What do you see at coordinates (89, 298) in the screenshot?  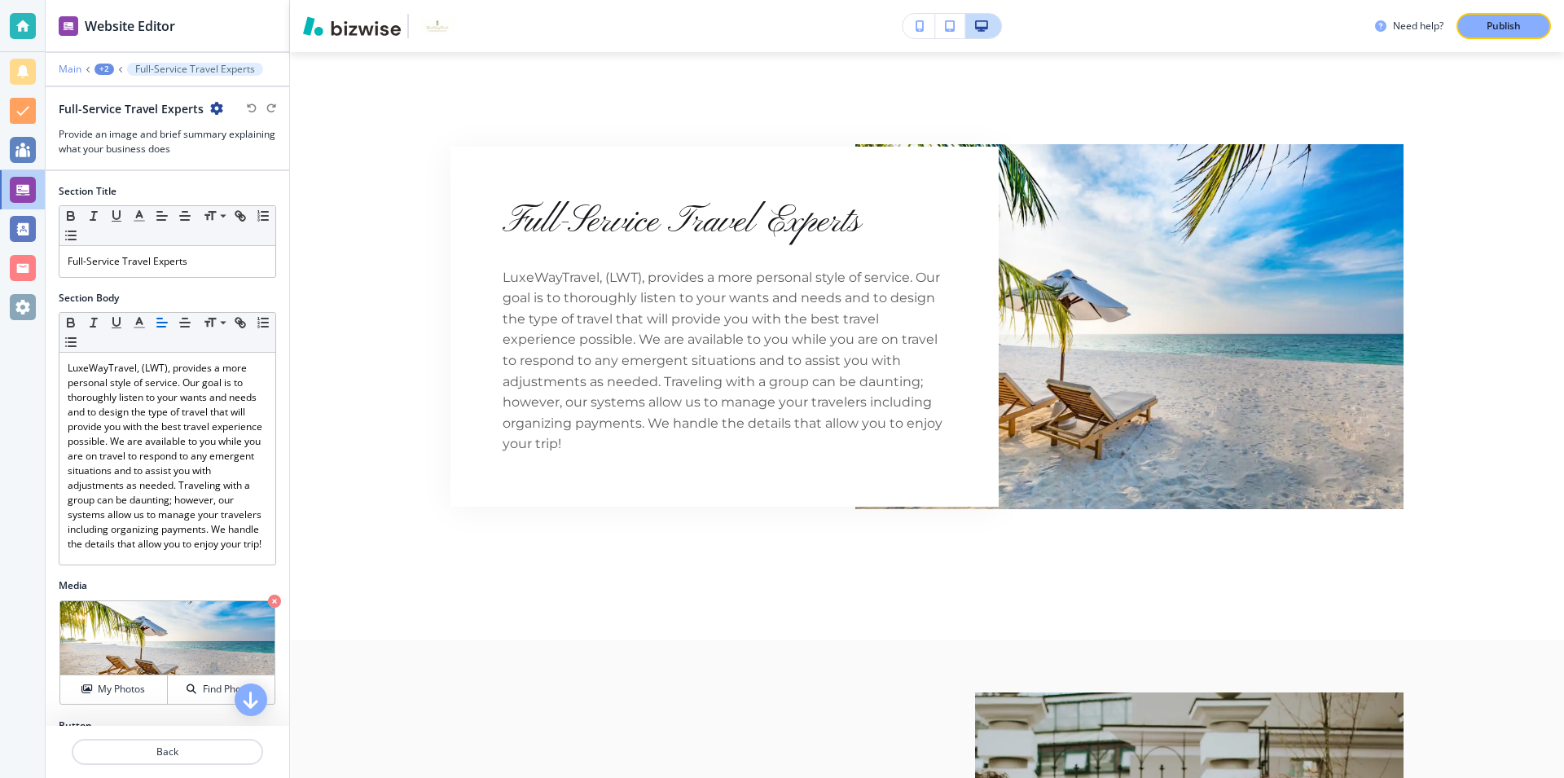 I see `h2: Section Body` at bounding box center [89, 298].